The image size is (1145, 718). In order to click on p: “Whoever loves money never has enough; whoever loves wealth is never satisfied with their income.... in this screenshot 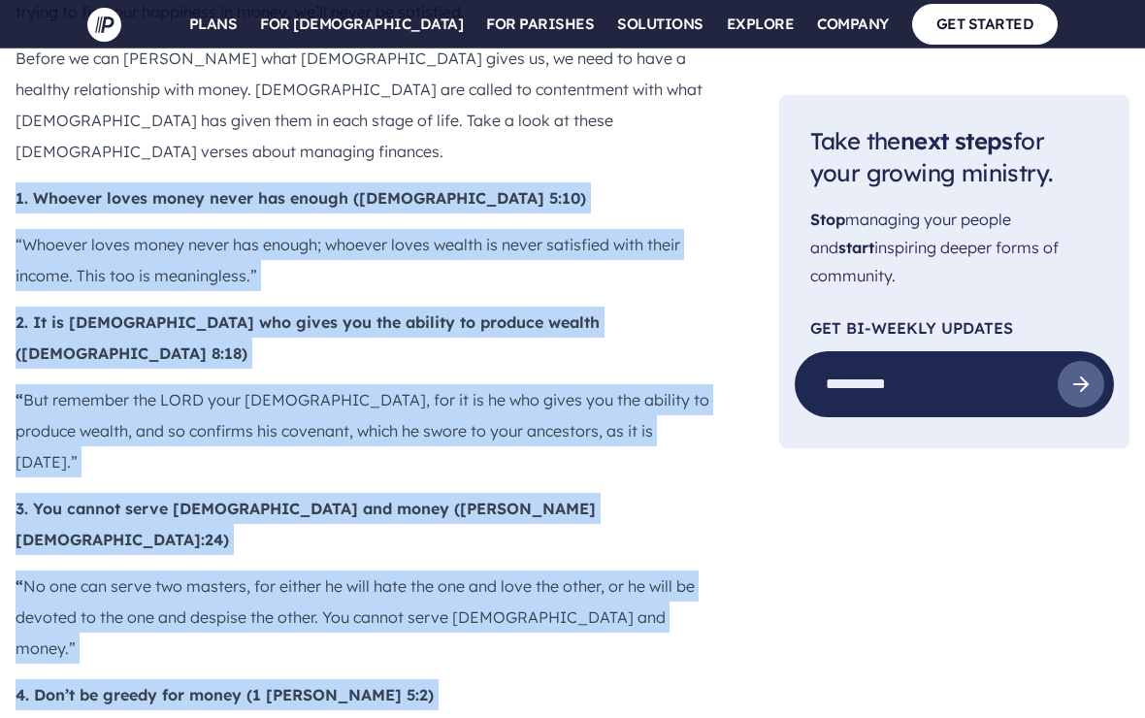, I will do `click(366, 260)`.